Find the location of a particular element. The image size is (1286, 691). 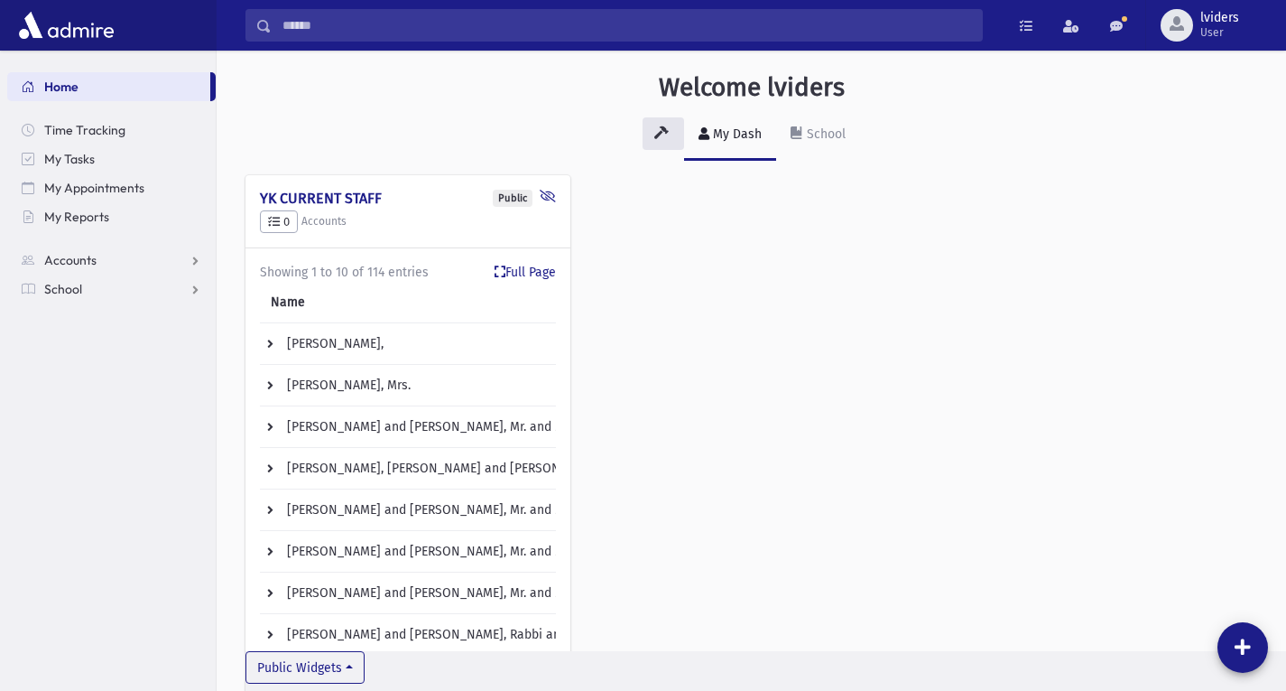

input: Search is located at coordinates (626, 25).